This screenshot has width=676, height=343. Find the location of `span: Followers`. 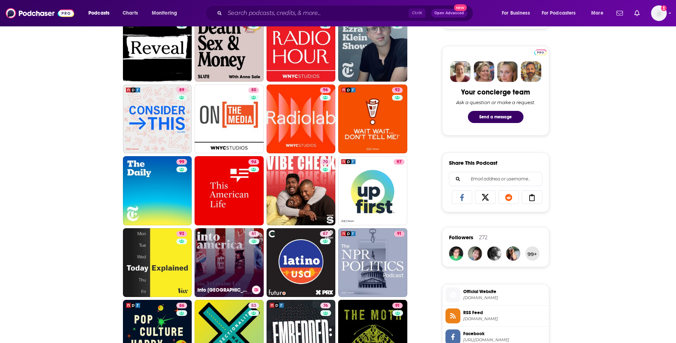

span: Followers is located at coordinates (461, 237).